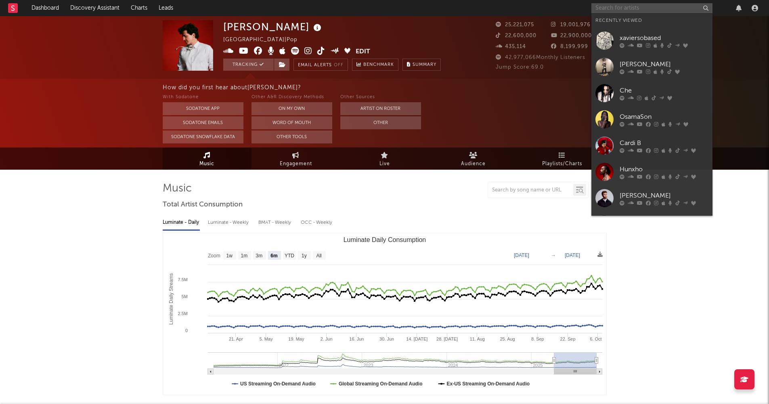 The width and height of the screenshot is (769, 404). What do you see at coordinates (379, 65) in the screenshot?
I see `span: Benchmark` at bounding box center [379, 65].